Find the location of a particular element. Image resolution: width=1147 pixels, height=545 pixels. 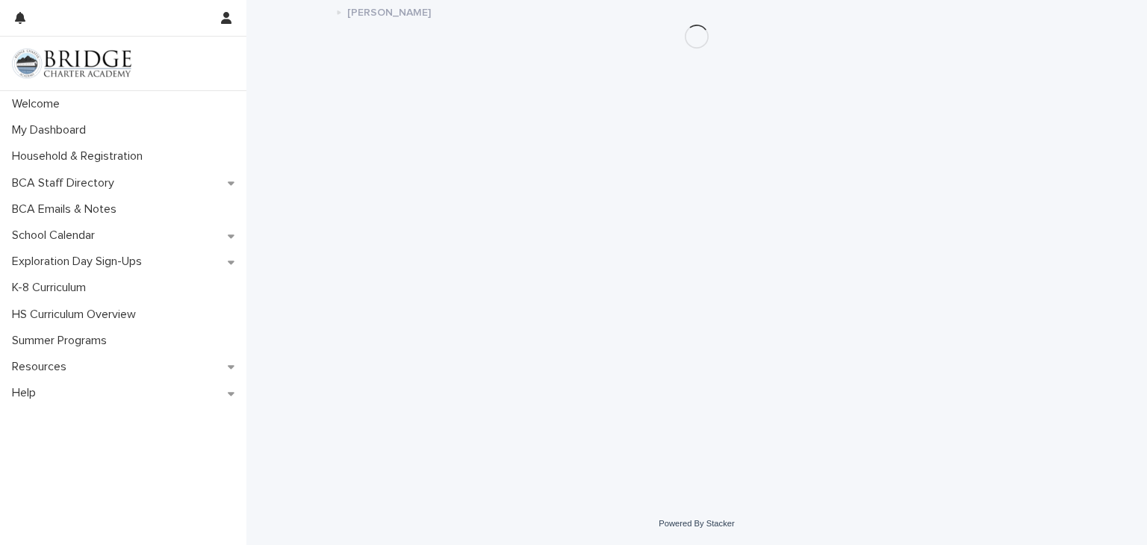

p: HS Curriculum Overview is located at coordinates (77, 314).